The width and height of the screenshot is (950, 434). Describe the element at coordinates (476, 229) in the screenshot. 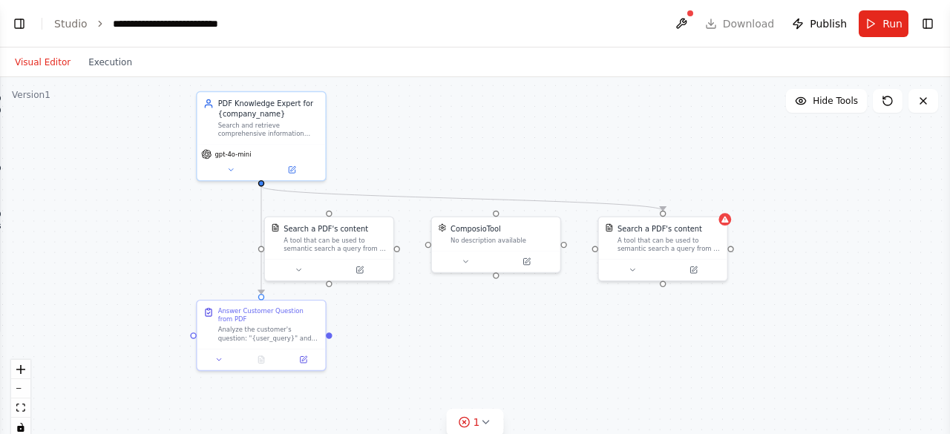

I see `div: ComposioTool` at that location.